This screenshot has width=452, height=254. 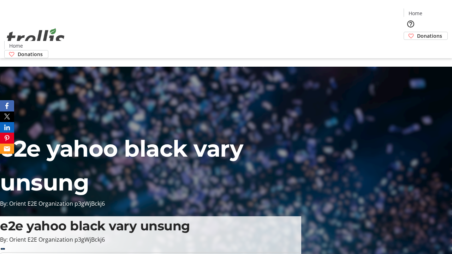 I want to click on button: Cart, so click(x=410, y=47).